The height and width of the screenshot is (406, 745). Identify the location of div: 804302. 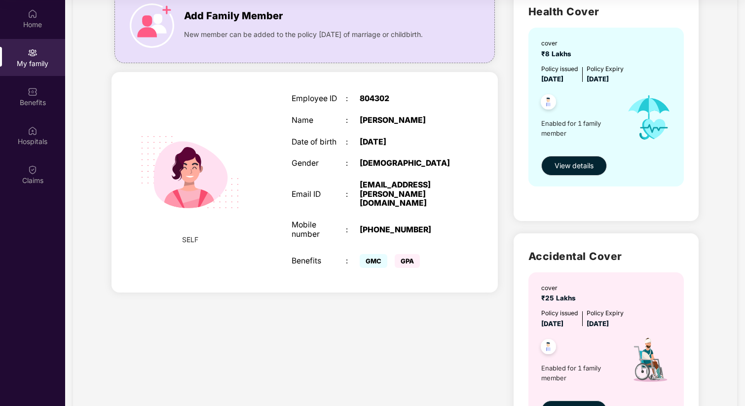
(407, 99).